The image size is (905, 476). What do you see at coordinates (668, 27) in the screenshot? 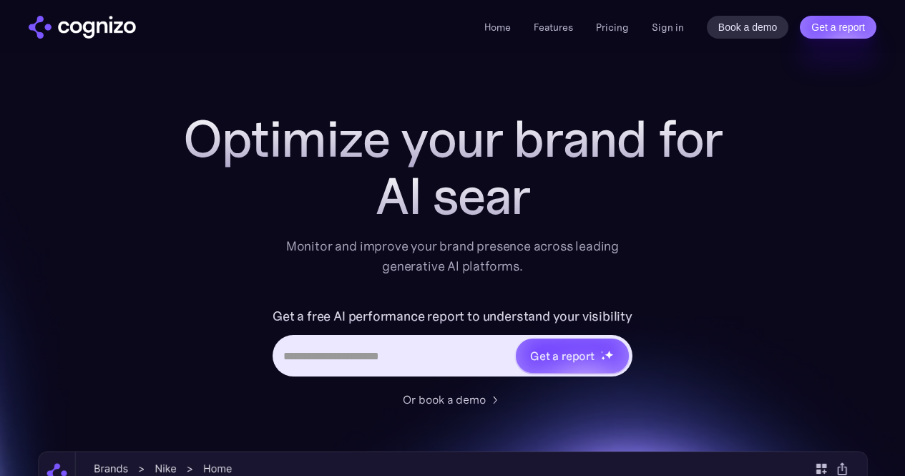
I see `a: Sign in` at bounding box center [668, 27].